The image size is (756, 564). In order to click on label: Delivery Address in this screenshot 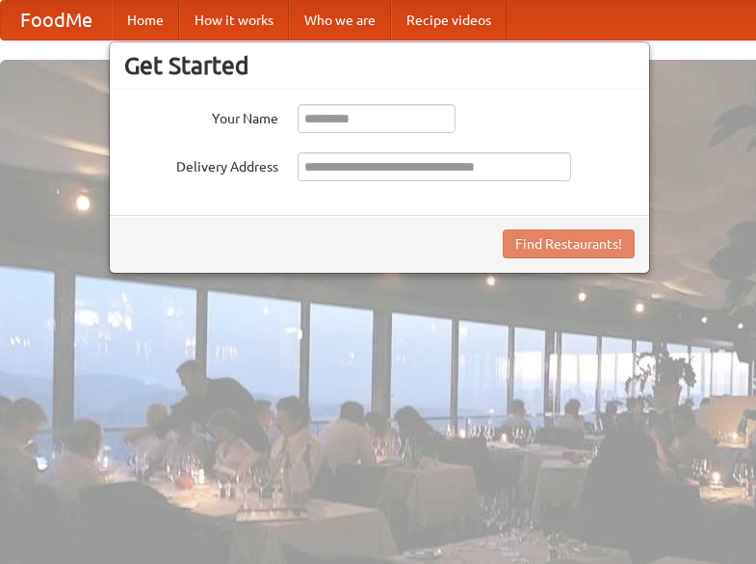, I will do `click(201, 164)`.